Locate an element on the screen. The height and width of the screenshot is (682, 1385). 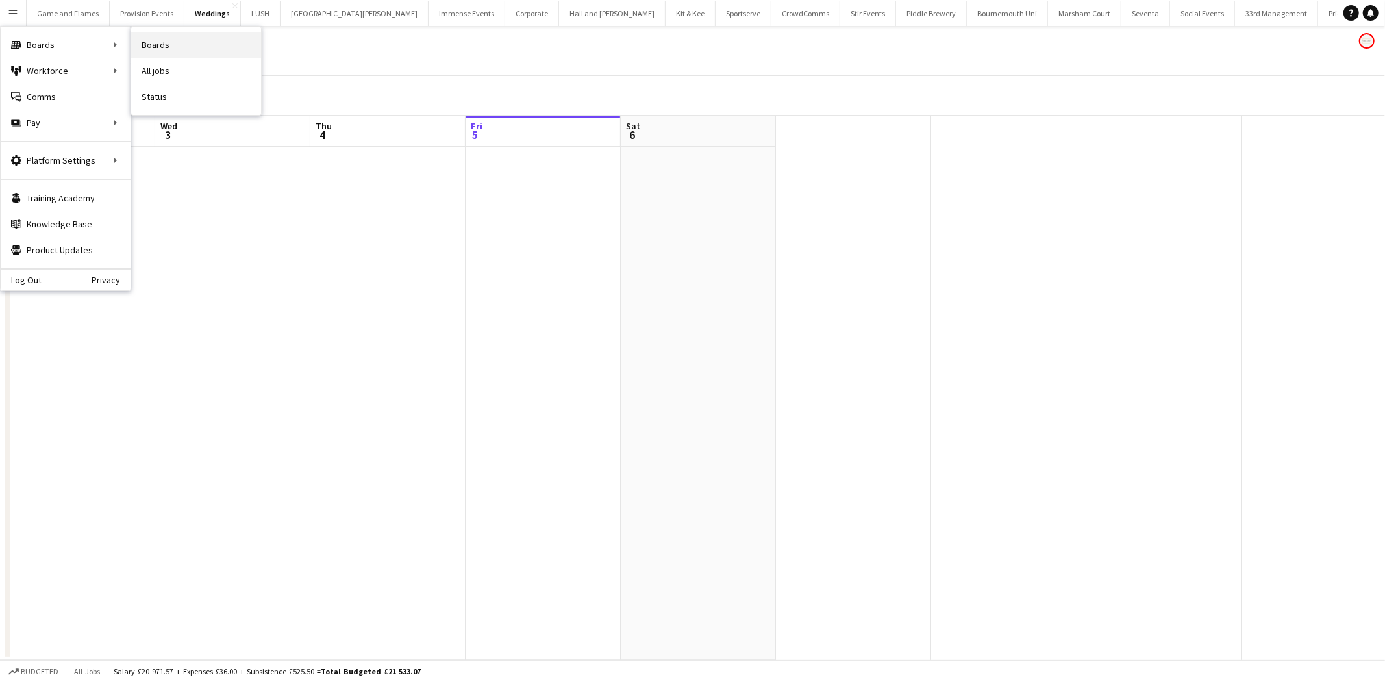
span: All jobs is located at coordinates (87, 671).